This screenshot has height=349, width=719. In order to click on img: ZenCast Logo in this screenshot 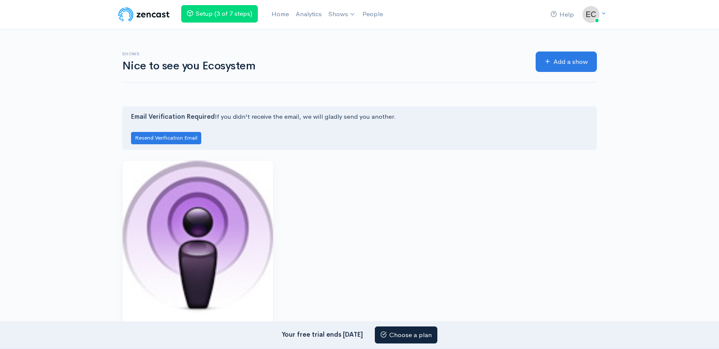, I will do `click(144, 14)`.